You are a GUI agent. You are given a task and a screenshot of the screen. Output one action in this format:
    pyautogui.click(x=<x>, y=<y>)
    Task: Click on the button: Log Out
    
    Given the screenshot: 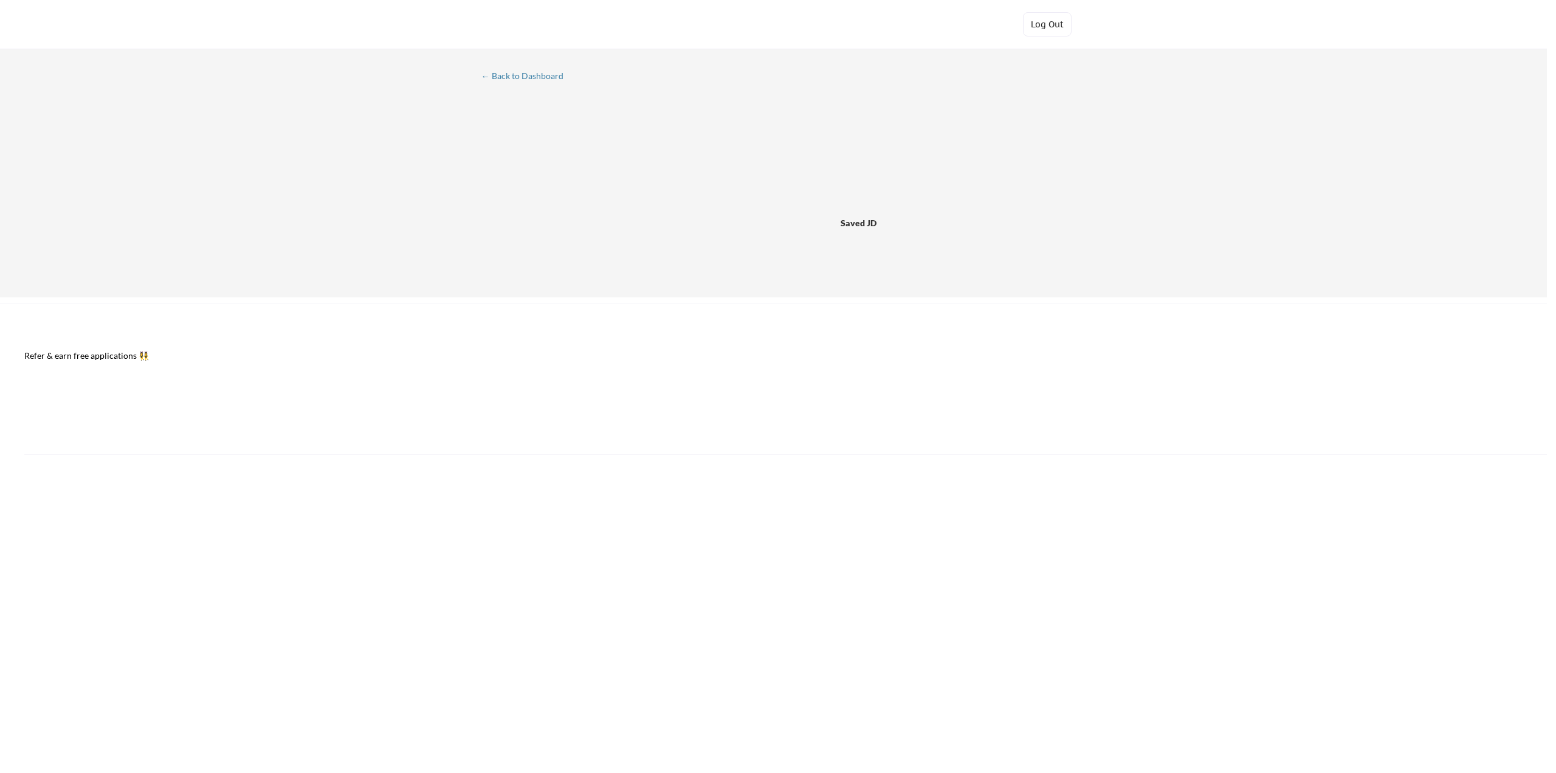 What is the action you would take?
    pyautogui.click(x=1047, y=24)
    